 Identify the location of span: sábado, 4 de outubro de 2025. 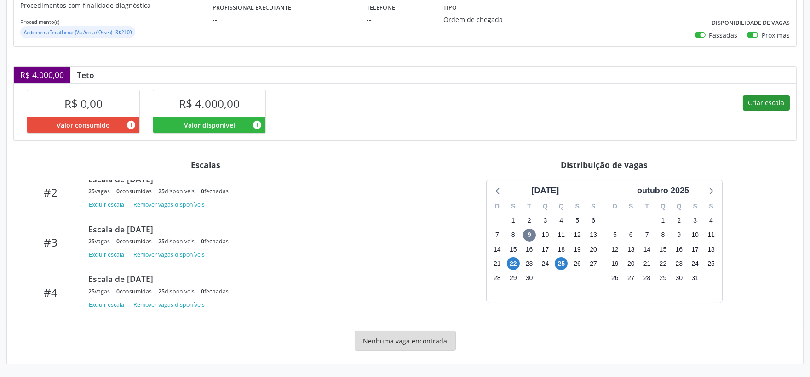
(711, 221).